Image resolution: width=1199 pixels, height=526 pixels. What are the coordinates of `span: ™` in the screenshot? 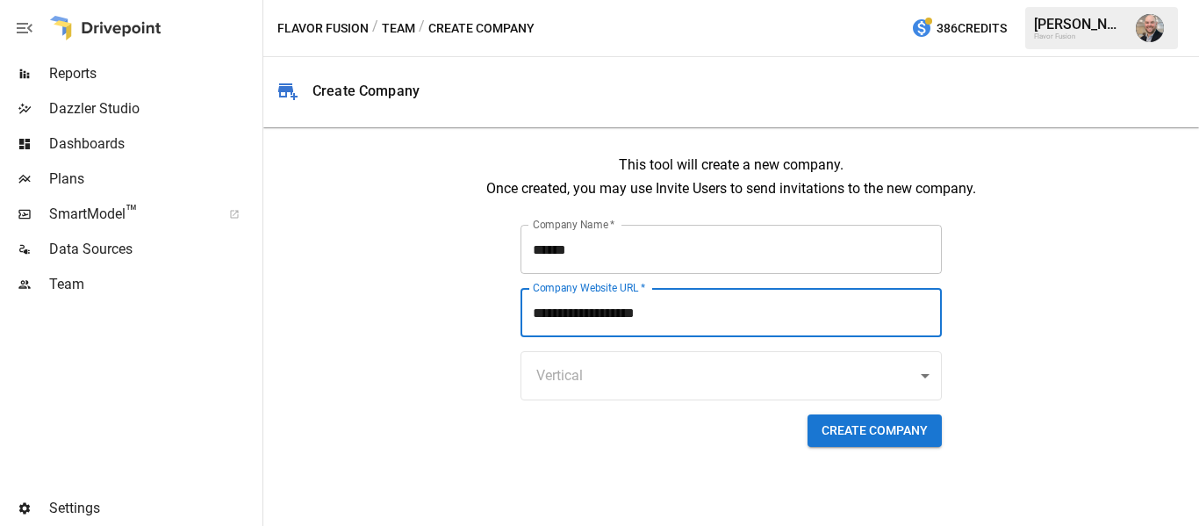 It's located at (132, 211).